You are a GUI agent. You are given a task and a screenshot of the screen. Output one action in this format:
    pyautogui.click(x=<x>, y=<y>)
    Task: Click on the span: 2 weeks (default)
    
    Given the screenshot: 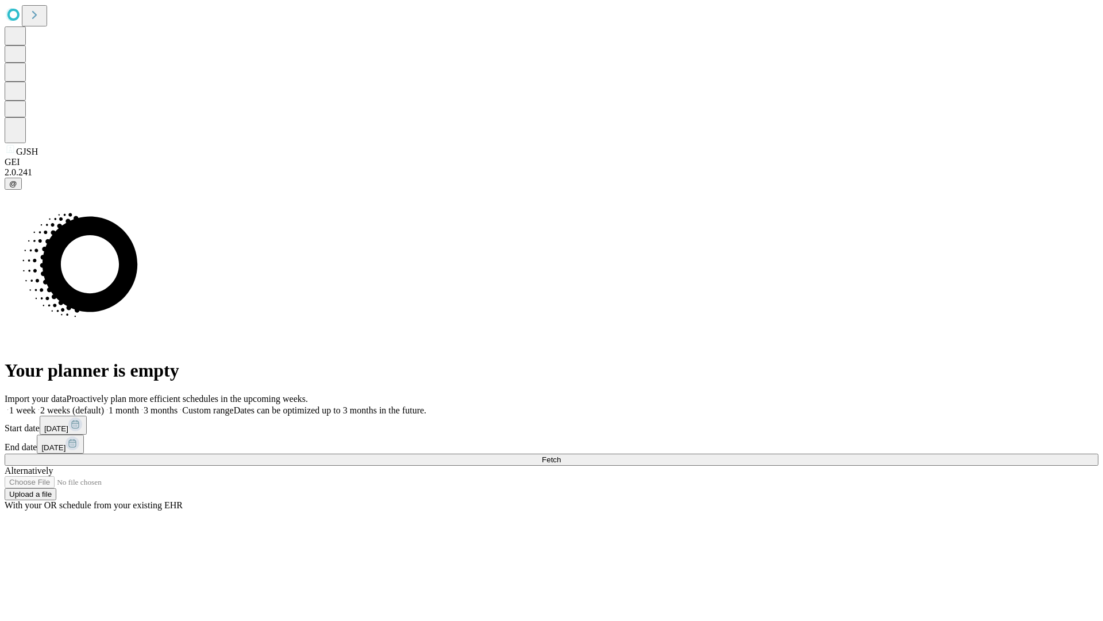 What is the action you would take?
    pyautogui.click(x=72, y=410)
    